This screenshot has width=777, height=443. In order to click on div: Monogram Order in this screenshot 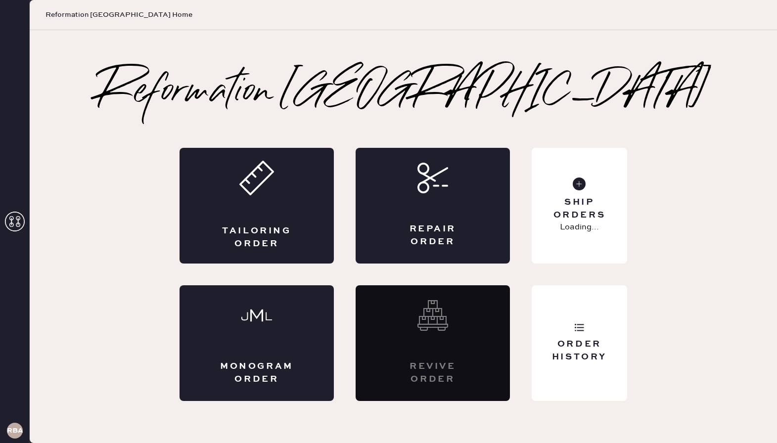, I will do `click(257, 373)`.